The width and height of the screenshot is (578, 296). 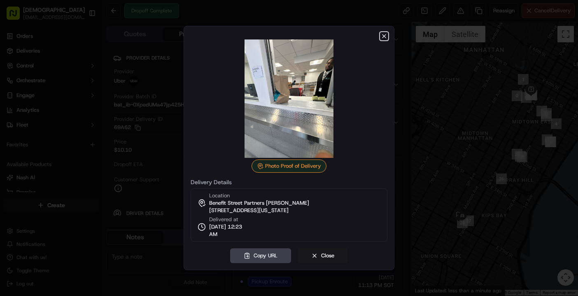 What do you see at coordinates (16, 86) in the screenshot?
I see `img: 1736555255976-a54dd68f-1ca7-489b-9aae-adbdc363a1c4` at bounding box center [16, 86].